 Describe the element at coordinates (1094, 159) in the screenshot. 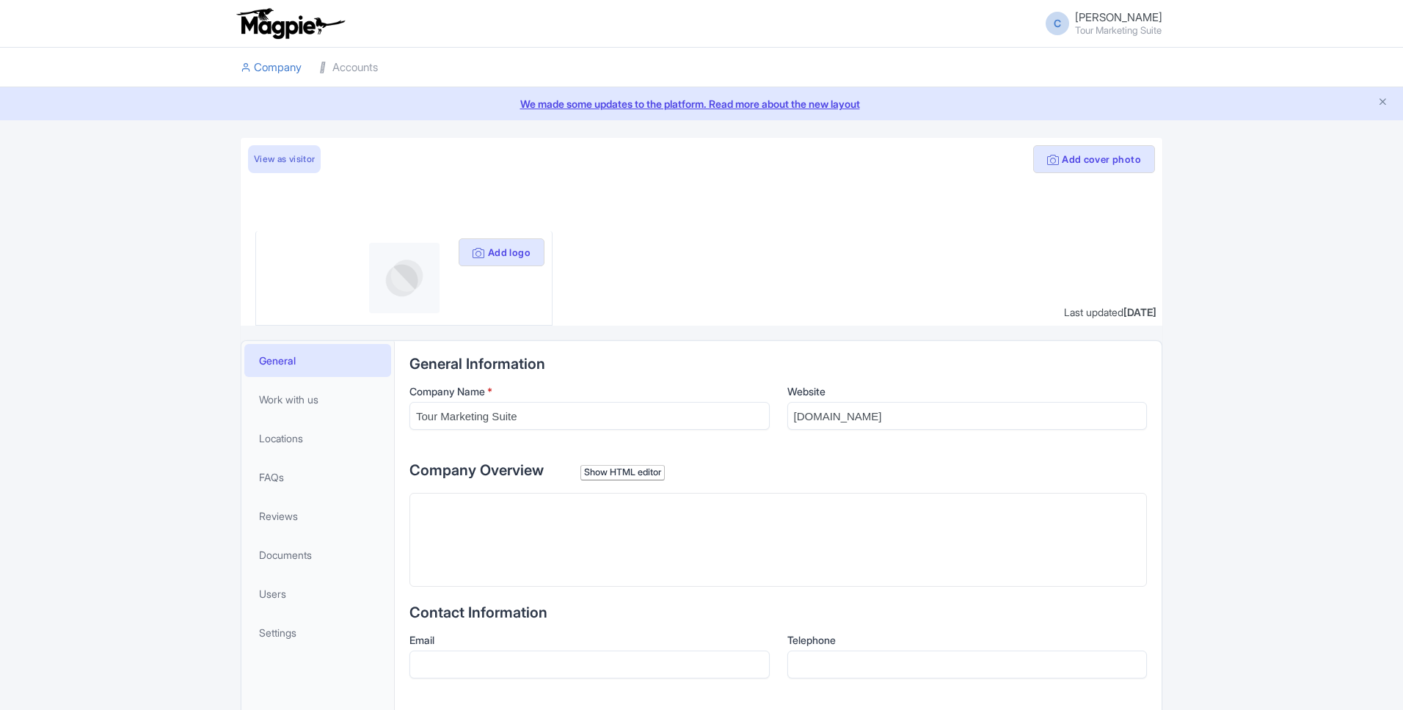

I see `button: Add cover photo` at that location.